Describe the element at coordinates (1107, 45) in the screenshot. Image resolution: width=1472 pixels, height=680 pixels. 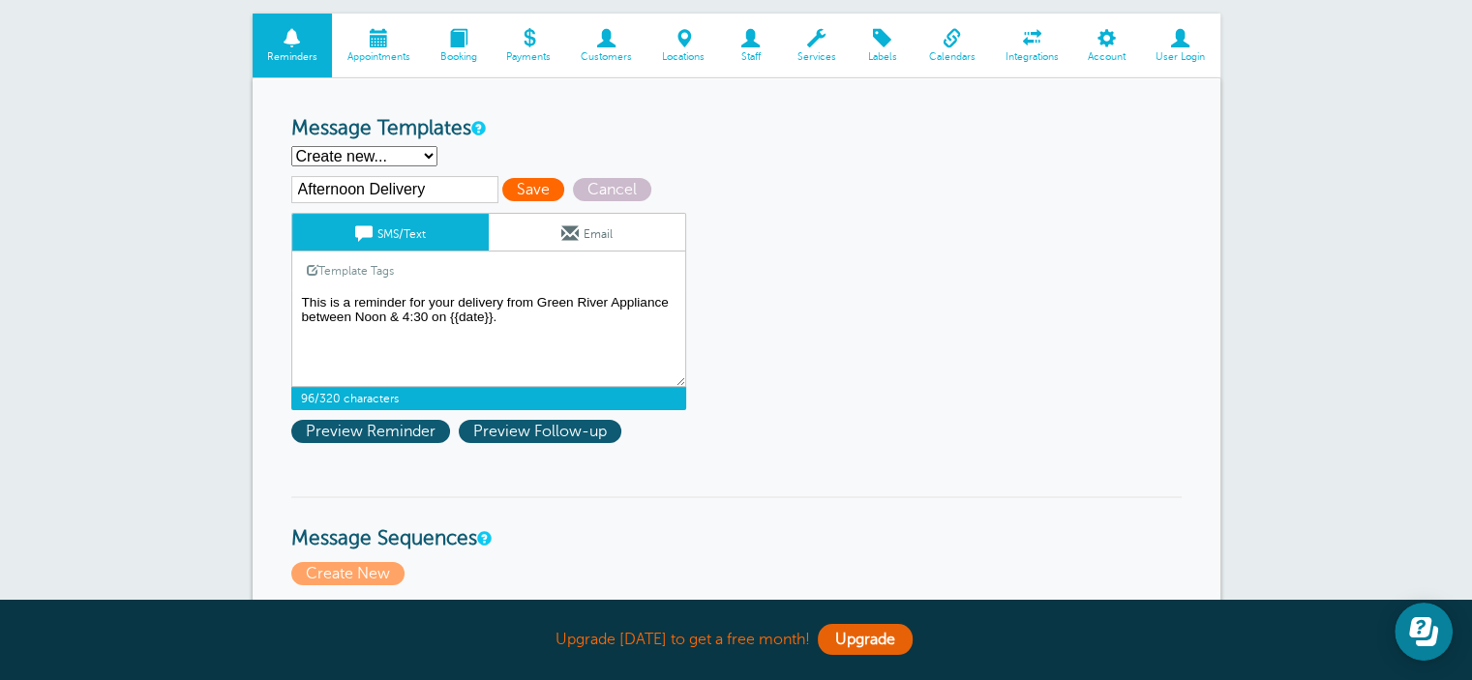
I see `a: Account` at that location.